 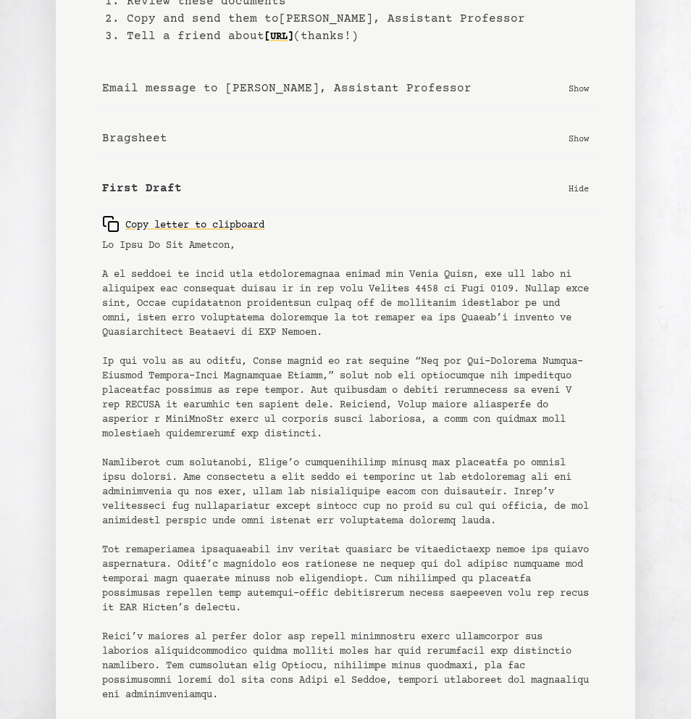 I want to click on b: First Draft, so click(x=142, y=188).